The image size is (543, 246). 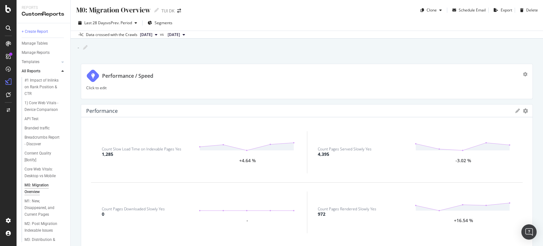 What do you see at coordinates (35, 32) in the screenshot?
I see `div: + Create Report` at bounding box center [35, 32].